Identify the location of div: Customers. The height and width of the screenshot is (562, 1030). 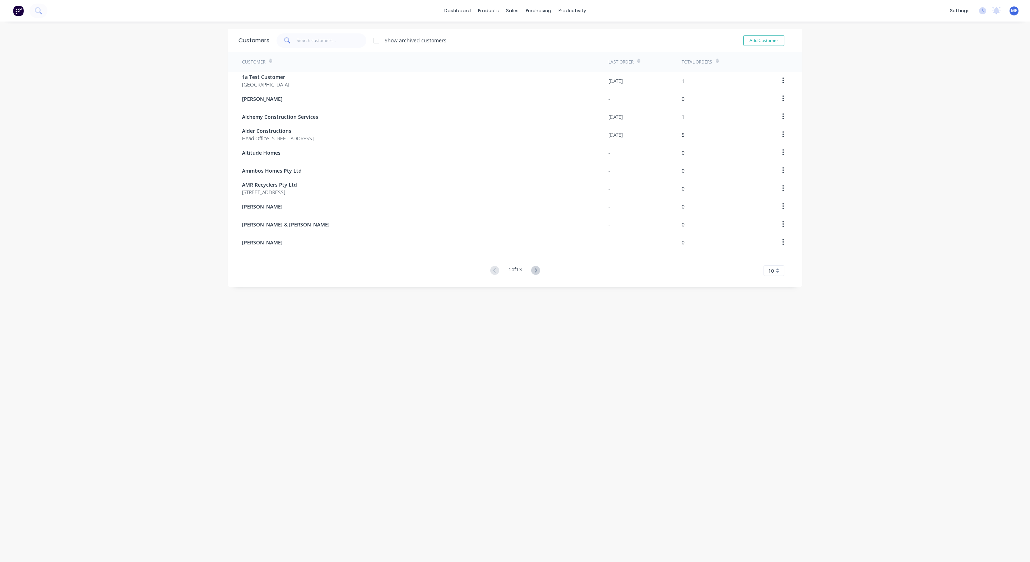
(254, 41).